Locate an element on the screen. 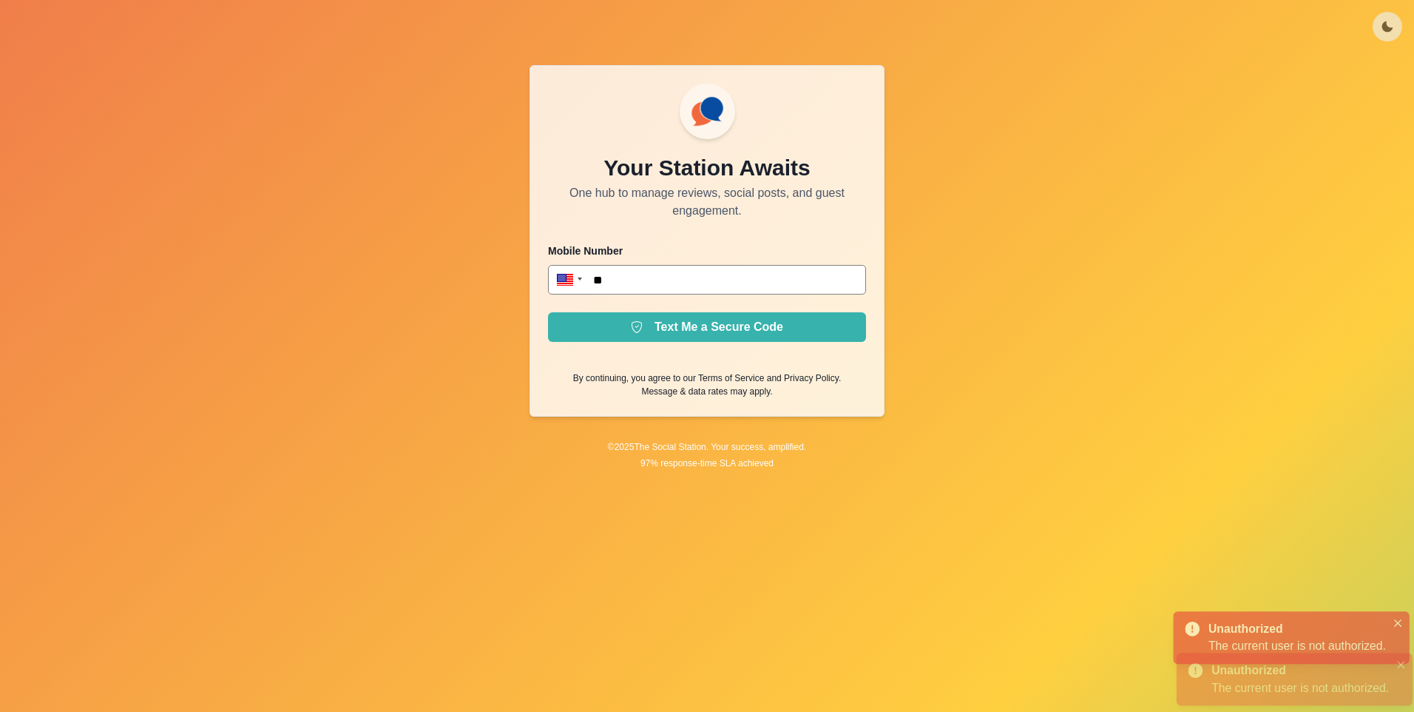 The width and height of the screenshot is (1414, 712). p: Mobile Number is located at coordinates (707, 251).